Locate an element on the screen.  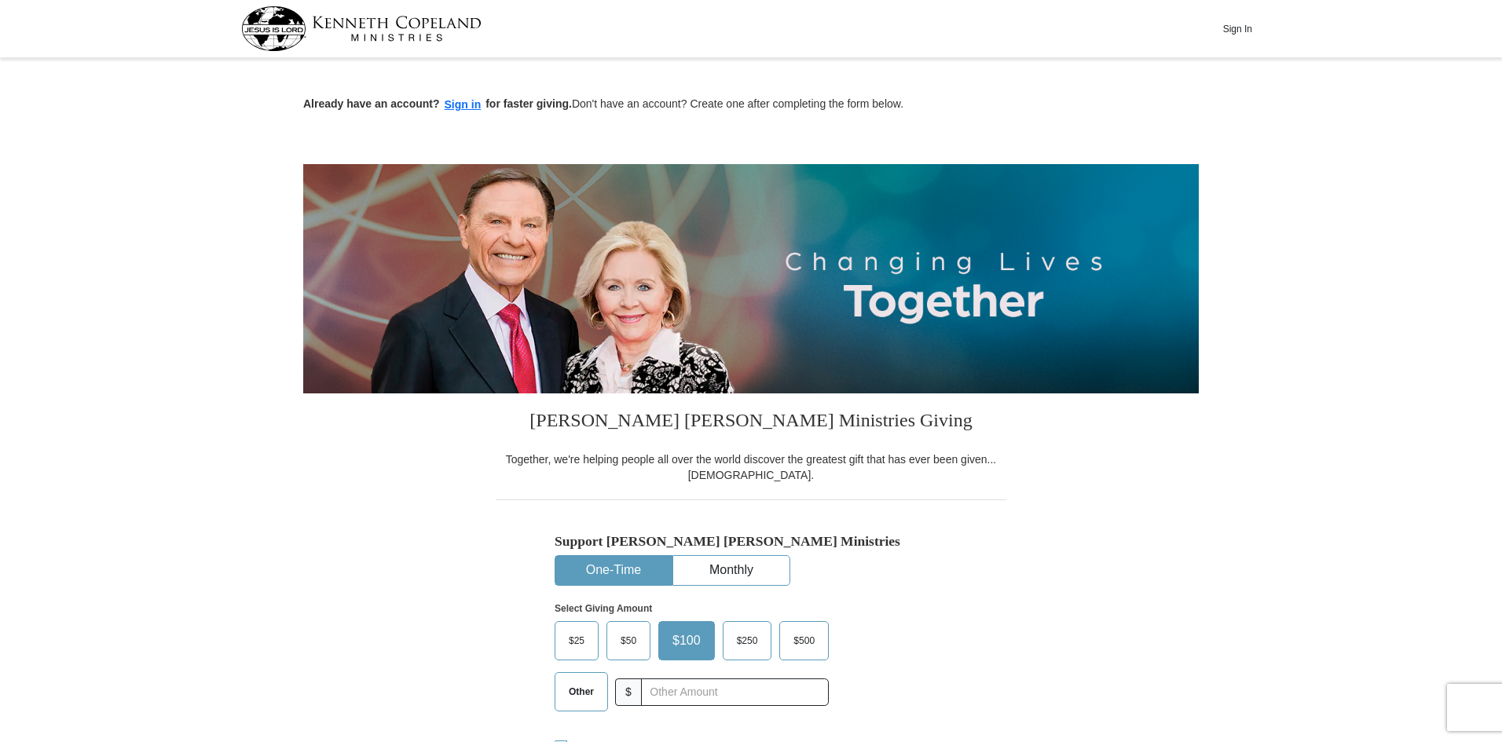
input: Other Amount is located at coordinates (734, 692).